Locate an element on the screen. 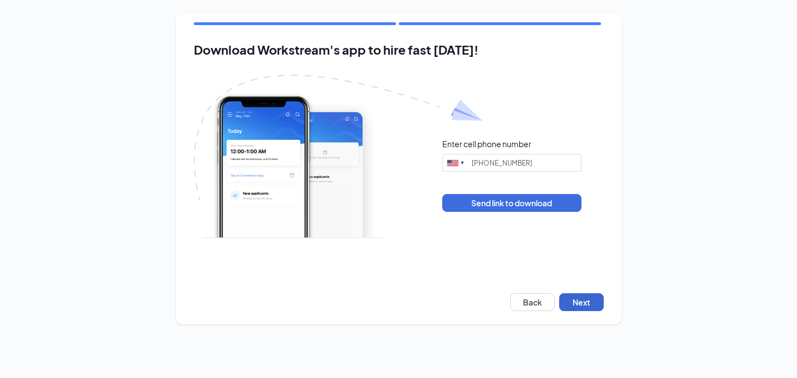 The height and width of the screenshot is (378, 797). button: Next is located at coordinates (581, 302).